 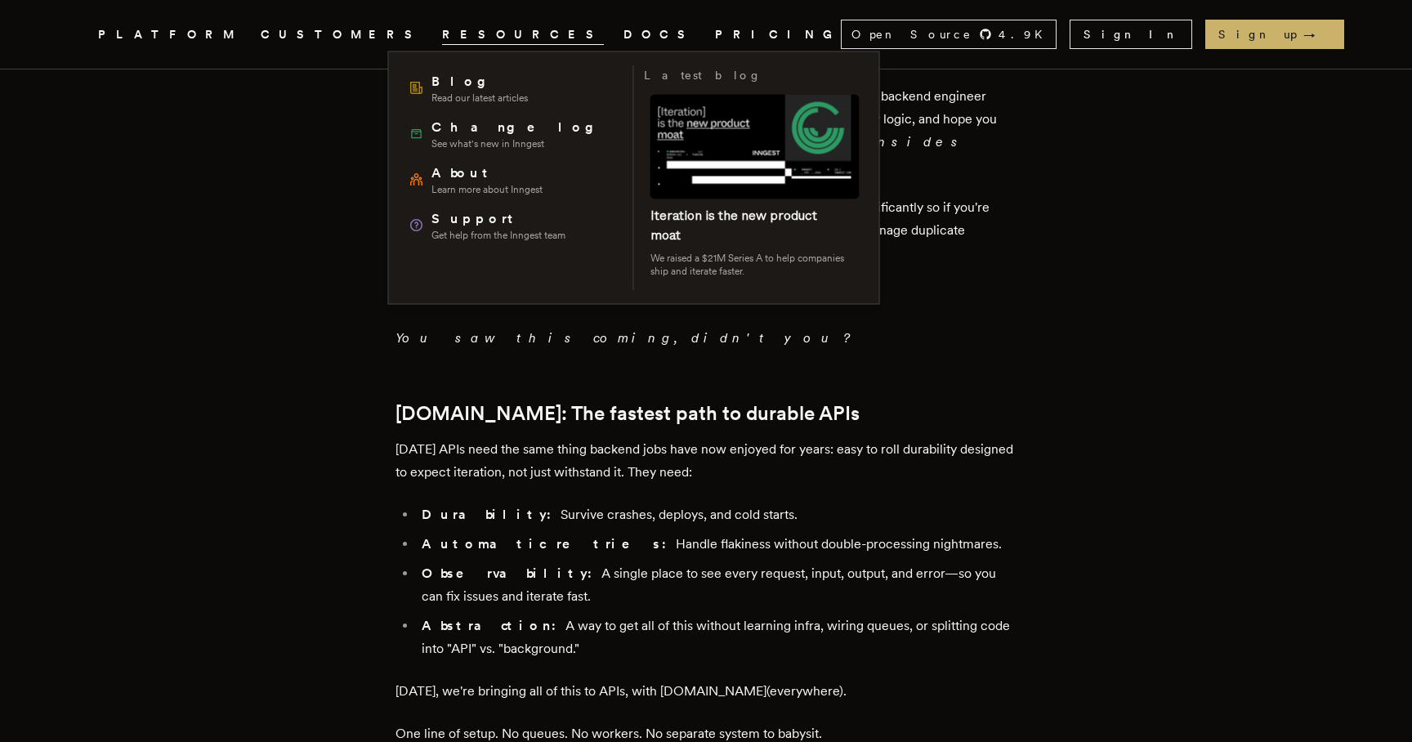 I want to click on a: AboutLearn more about Inngest, so click(x=512, y=180).